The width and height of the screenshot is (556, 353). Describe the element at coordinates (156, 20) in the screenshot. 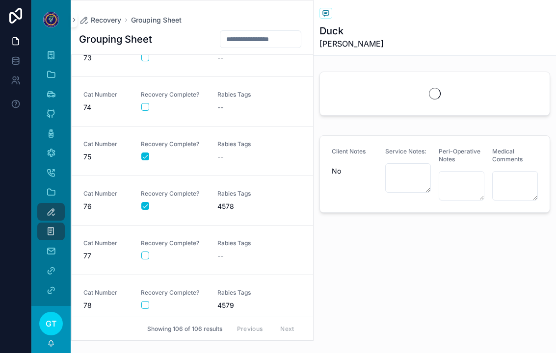

I see `span: Grouping Sheet` at that location.